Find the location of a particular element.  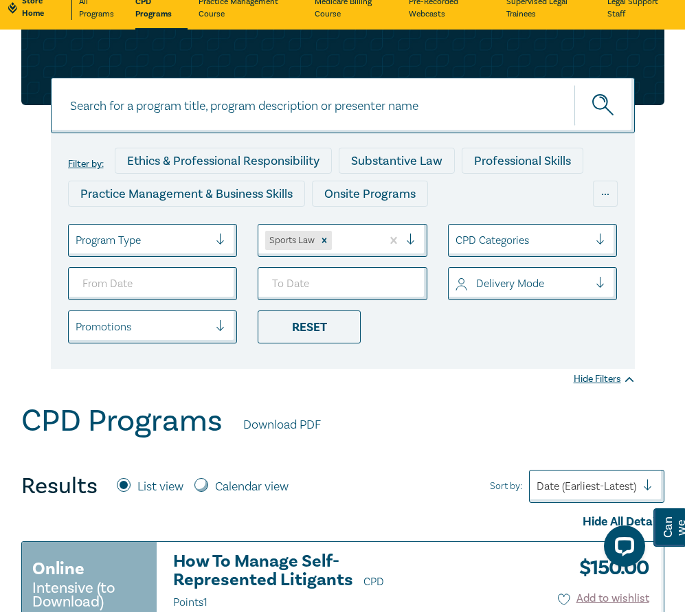

div: Live Streamed Conferences and Intensives is located at coordinates (417, 227).